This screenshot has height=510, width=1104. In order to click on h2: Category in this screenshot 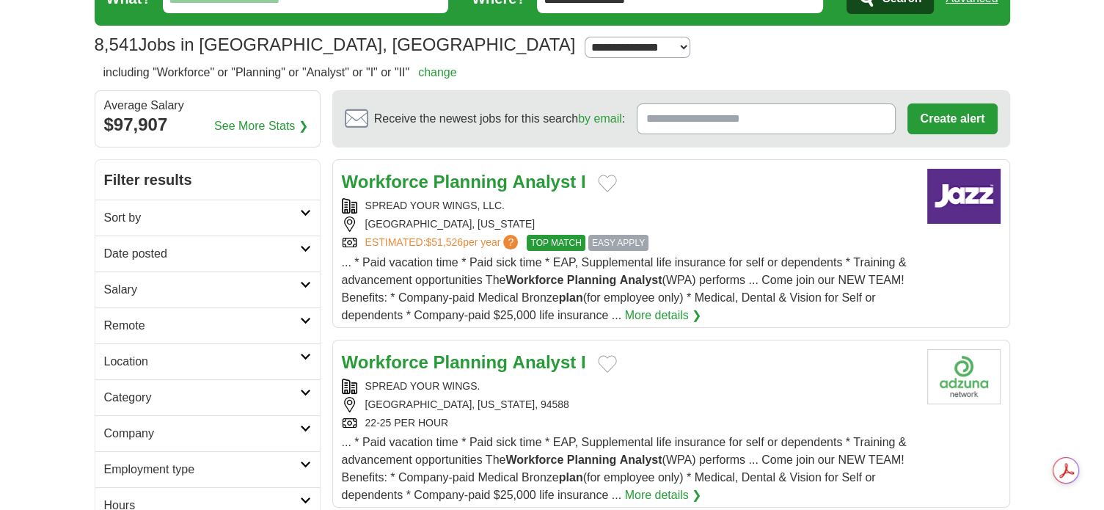, I will do `click(202, 398)`.